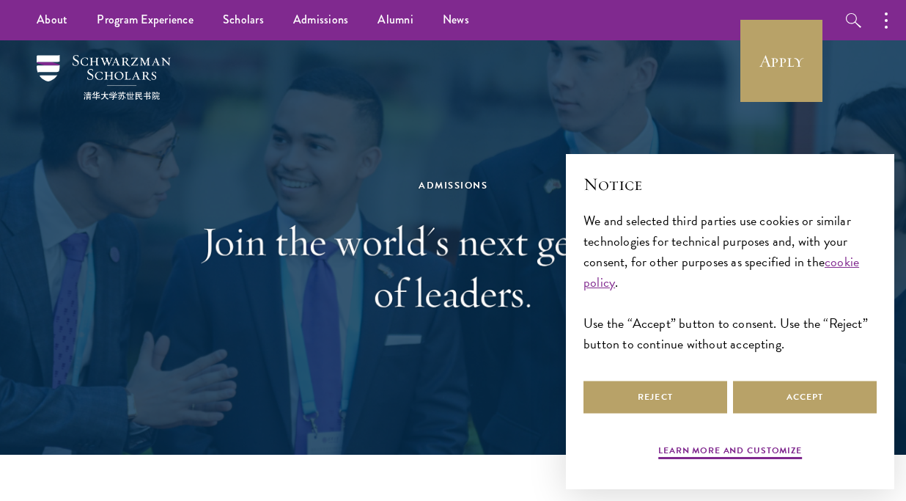  Describe the element at coordinates (722, 271) in the screenshot. I see `a: cookie policy` at that location.